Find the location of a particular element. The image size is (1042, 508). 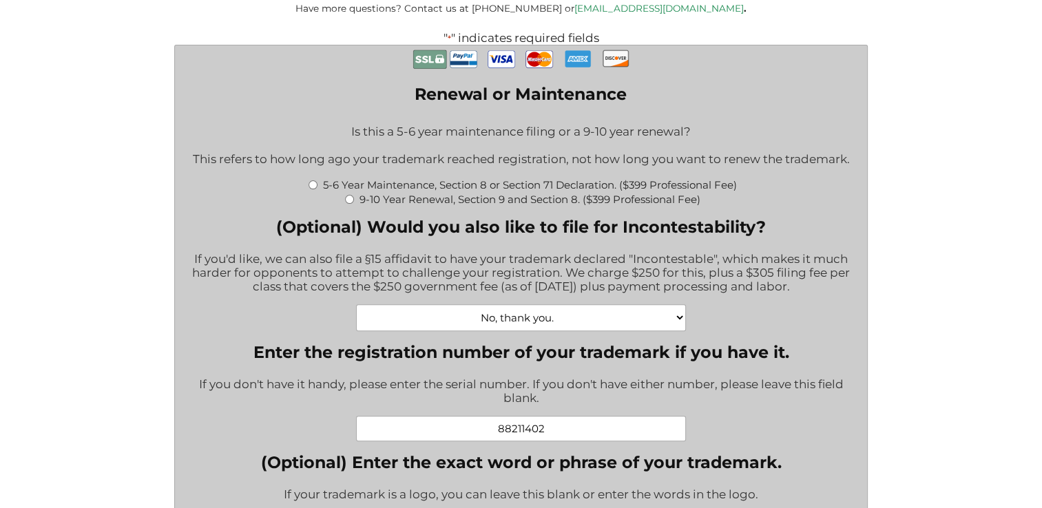

label: (Optional) Enter the exact word or phrase of your trademark. is located at coordinates (521, 462).